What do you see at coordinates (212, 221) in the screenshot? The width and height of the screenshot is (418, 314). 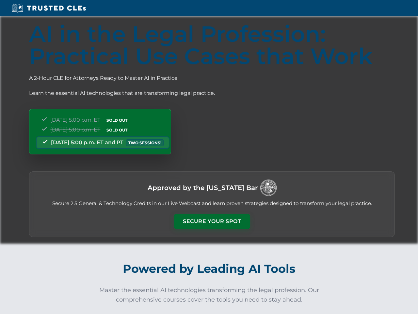 I see `button: Secure Your Spot` at bounding box center [212, 221].